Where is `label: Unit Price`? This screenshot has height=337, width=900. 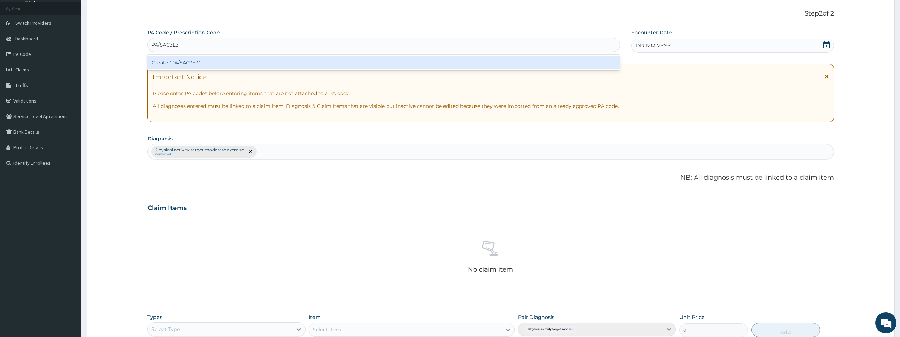 label: Unit Price is located at coordinates (692, 317).